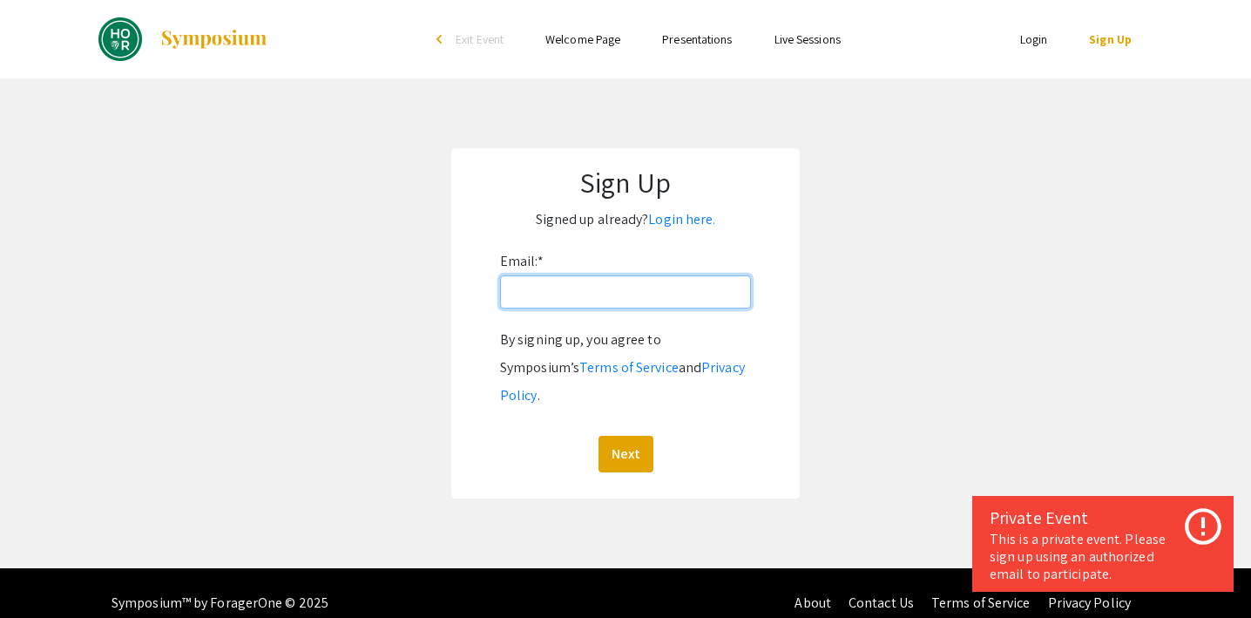 This screenshot has height=618, width=1251. Describe the element at coordinates (583, 39) in the screenshot. I see `a: Welcome Page` at that location.